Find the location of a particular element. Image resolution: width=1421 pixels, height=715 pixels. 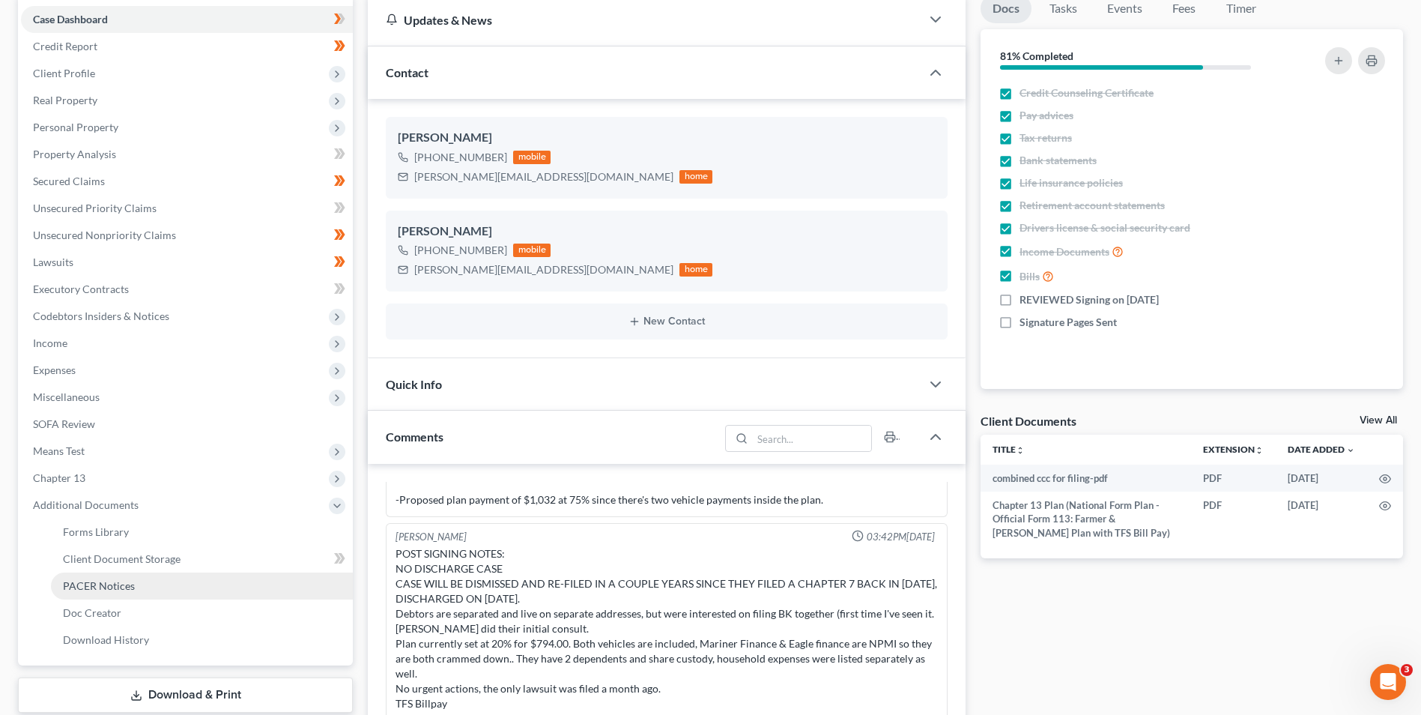

a: PACER Notices is located at coordinates (201, 586).